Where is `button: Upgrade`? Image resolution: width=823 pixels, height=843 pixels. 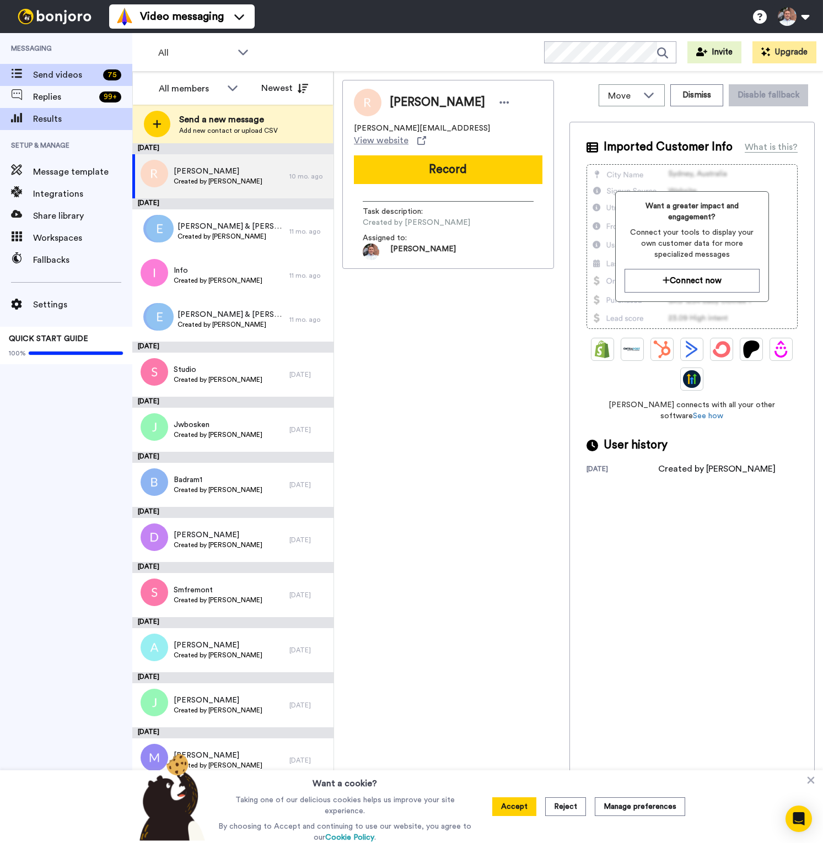 button: Upgrade is located at coordinates (784, 52).